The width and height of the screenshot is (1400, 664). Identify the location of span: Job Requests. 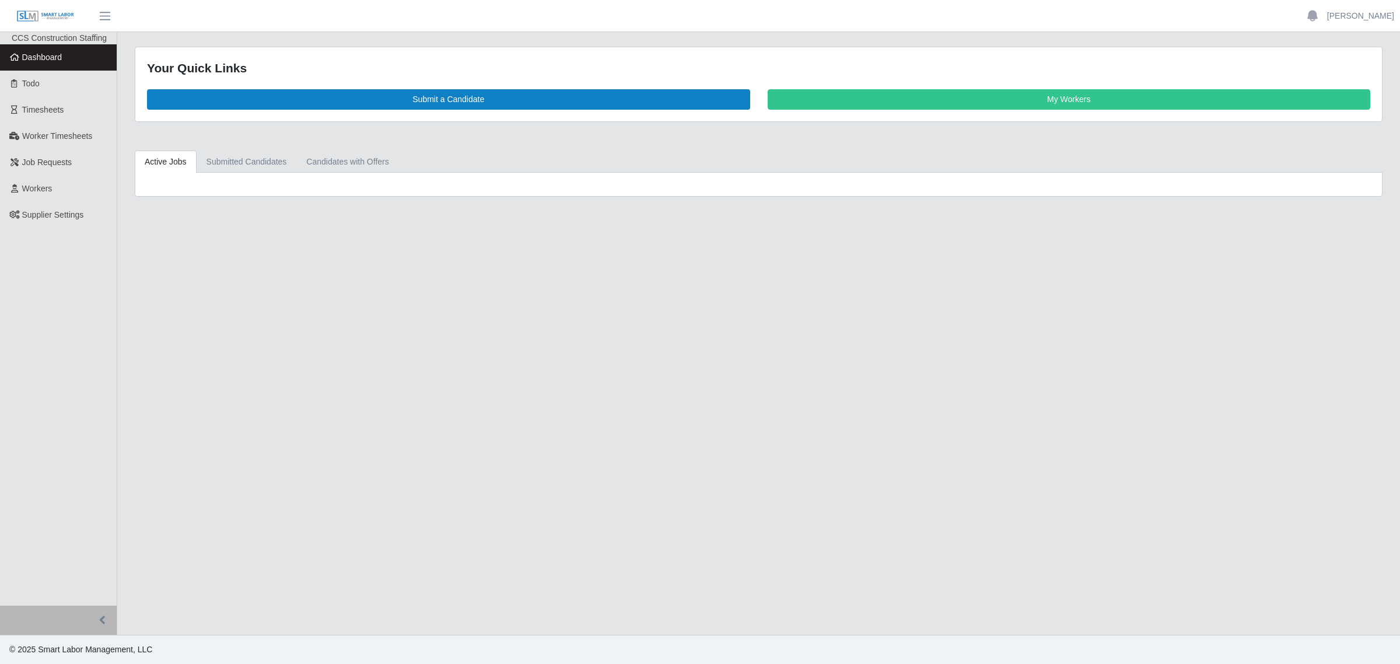
(47, 162).